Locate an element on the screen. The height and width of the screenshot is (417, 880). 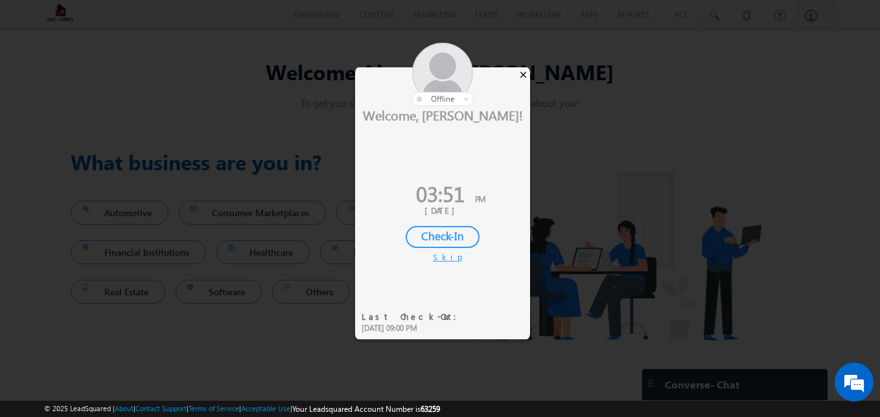
span: offline is located at coordinates (443, 99).